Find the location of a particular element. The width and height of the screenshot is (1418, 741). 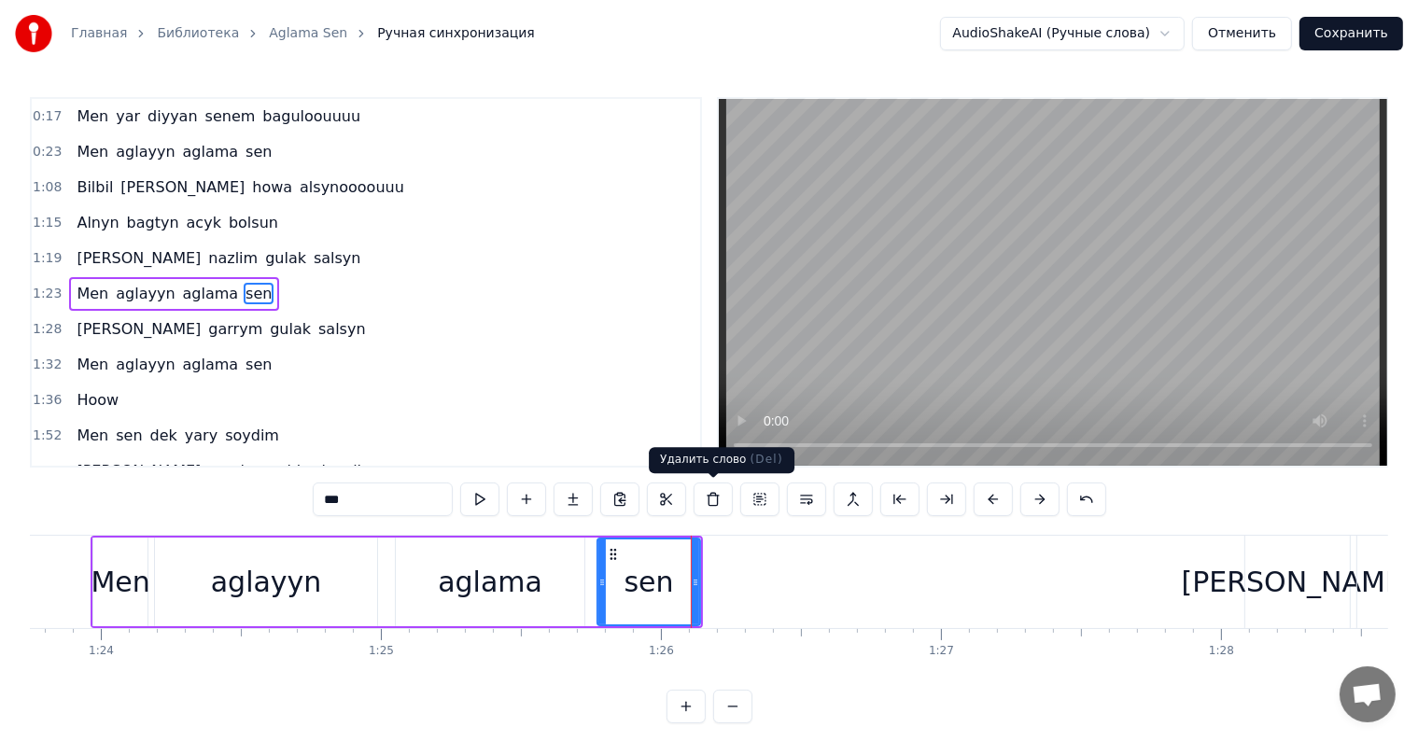

span: 1:15 is located at coordinates (47, 223).